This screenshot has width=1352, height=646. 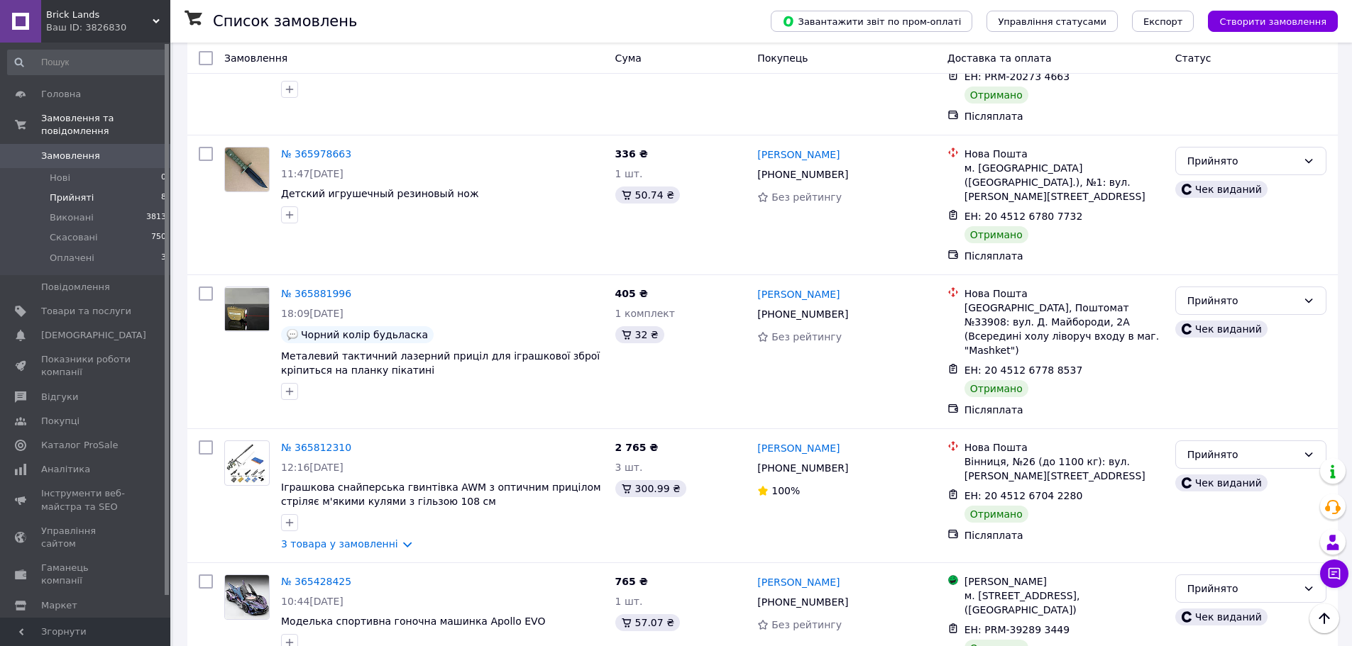 I want to click on span: 3 шт., so click(x=629, y=468).